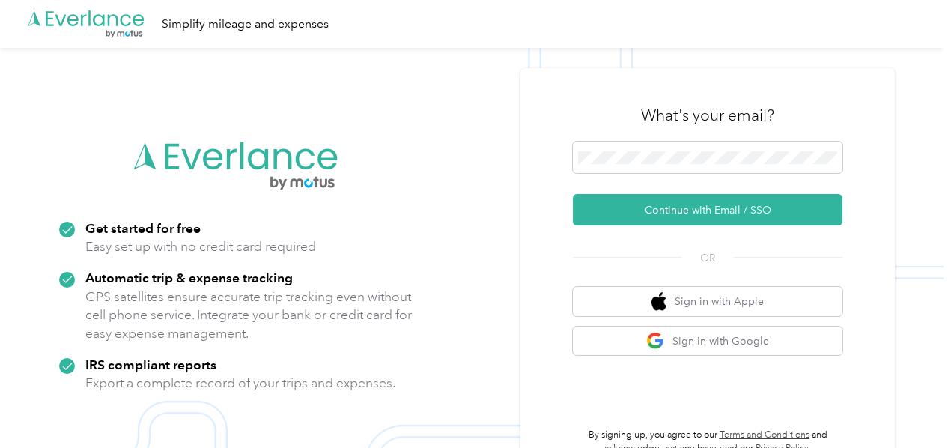 The image size is (951, 448). What do you see at coordinates (189, 277) in the screenshot?
I see `strong: Automatic trip & expense tracking` at bounding box center [189, 277].